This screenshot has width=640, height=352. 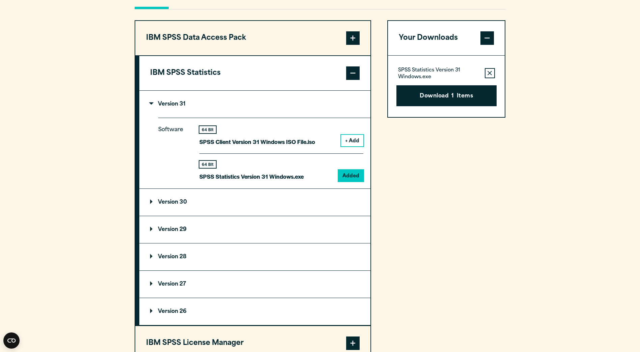 I want to click on div: IBM SPSS Statistics, so click(x=255, y=208).